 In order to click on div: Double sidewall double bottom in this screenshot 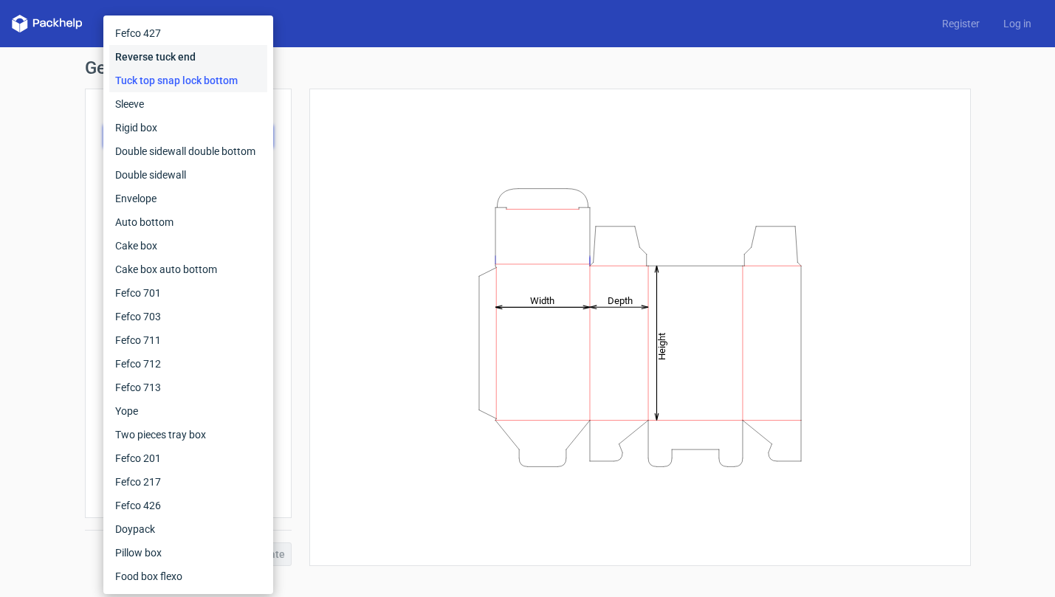, I will do `click(188, 151)`.